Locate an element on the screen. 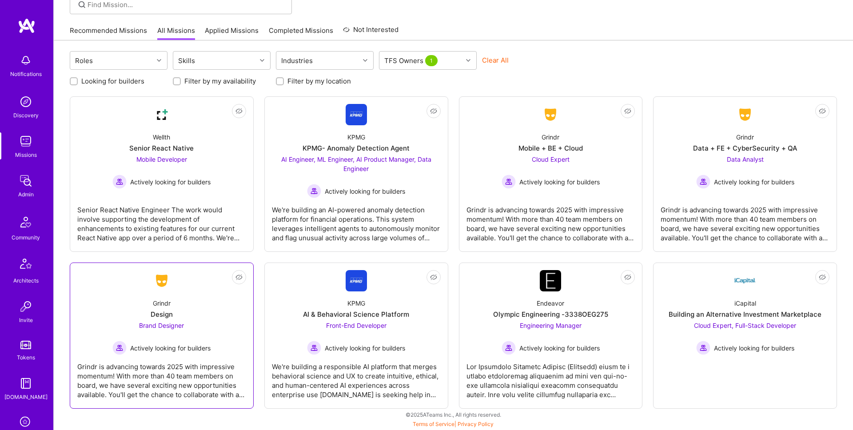  img: teamwork is located at coordinates (26, 141).